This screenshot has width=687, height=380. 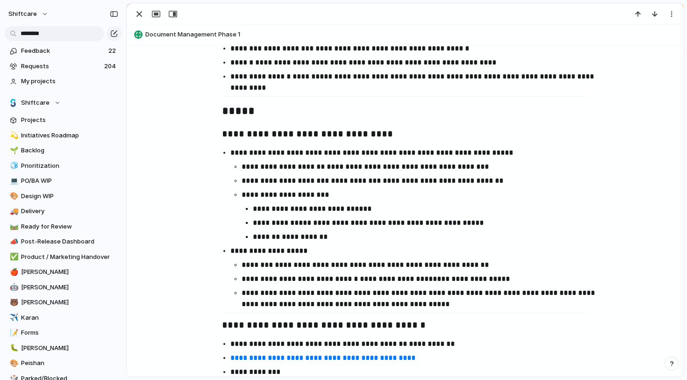 I want to click on div: 💫Initiatives Roadmap, so click(x=63, y=136).